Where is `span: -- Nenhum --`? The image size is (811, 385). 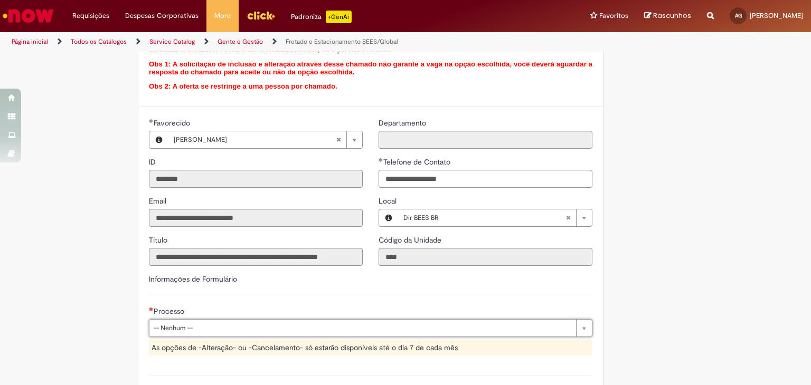
span: -- Nenhum -- is located at coordinates (362, 328).